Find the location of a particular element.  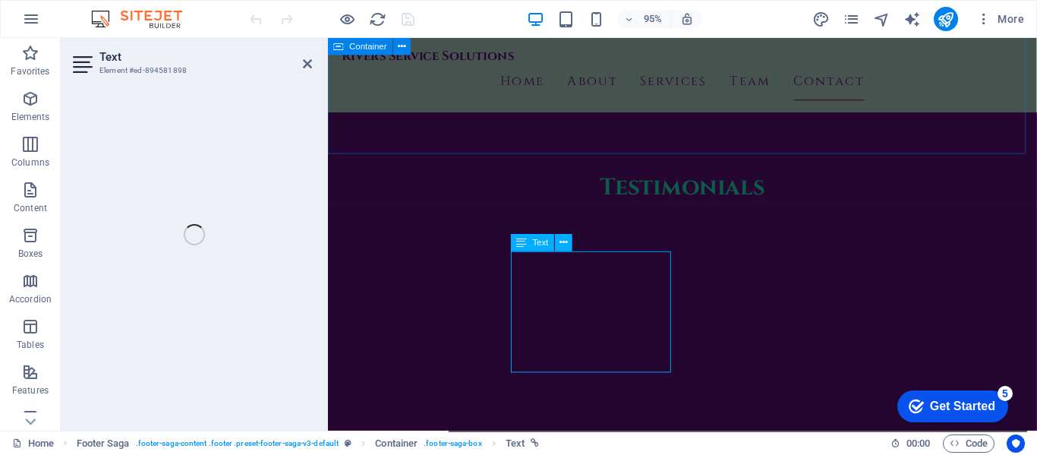

i: Navigator is located at coordinates (881, 19).